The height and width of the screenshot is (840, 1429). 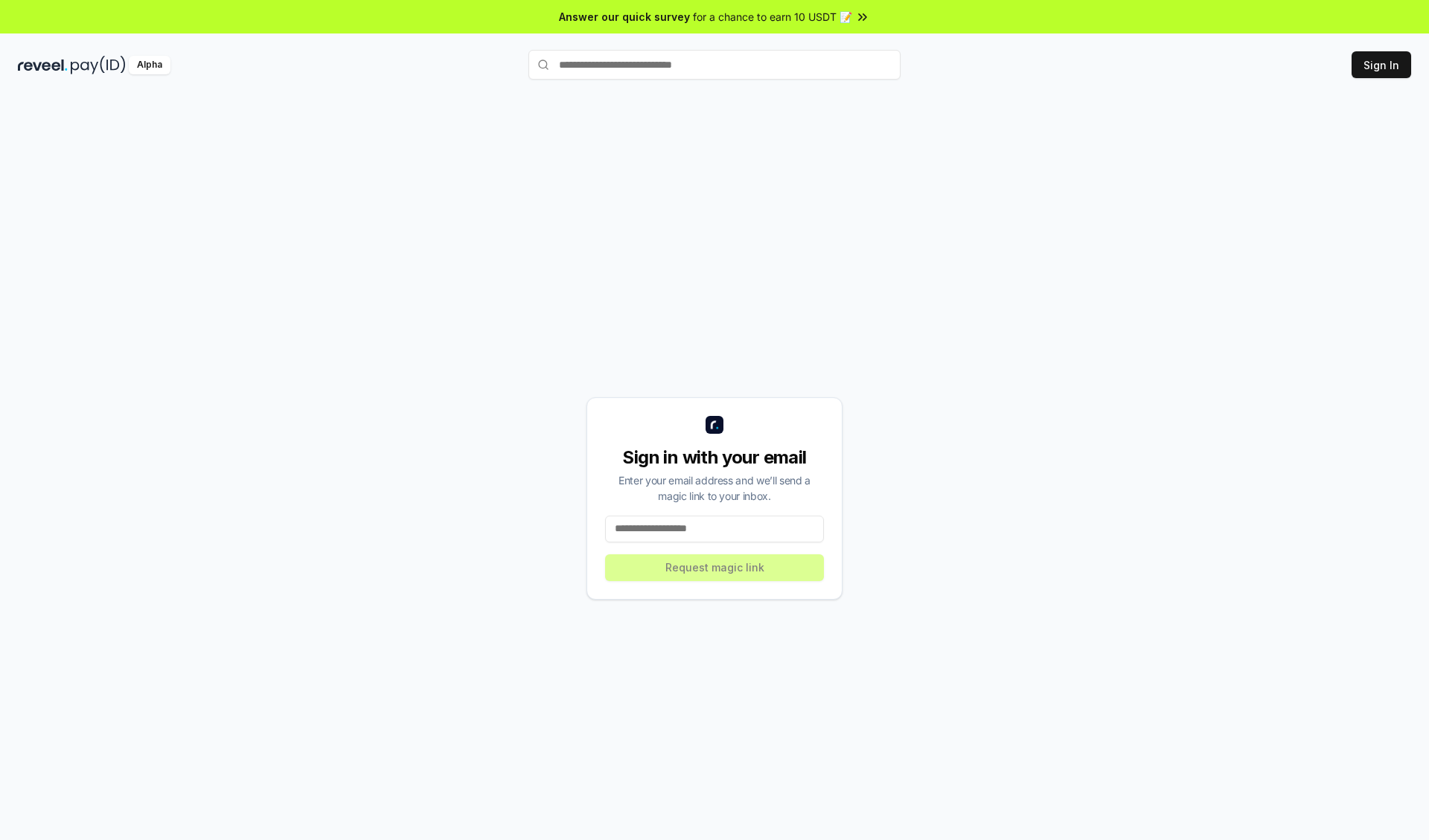 I want to click on button: Sign In, so click(x=1382, y=65).